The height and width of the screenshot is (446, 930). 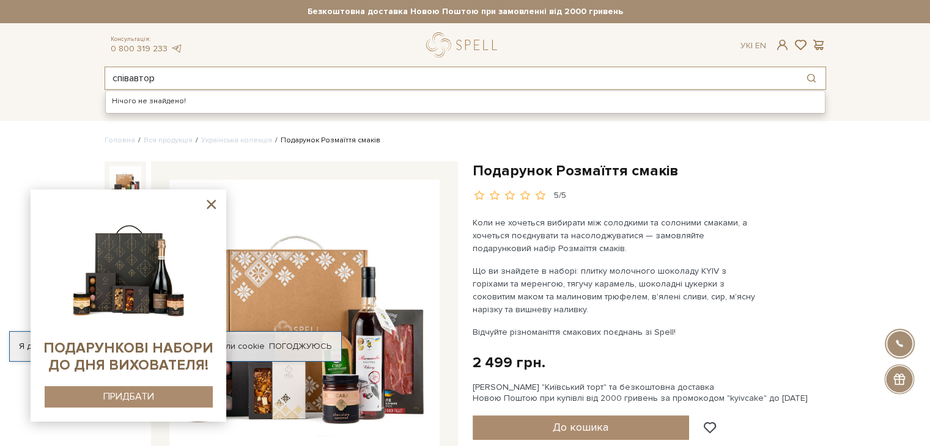 What do you see at coordinates (560, 196) in the screenshot?
I see `div: 5/5` at bounding box center [560, 196].